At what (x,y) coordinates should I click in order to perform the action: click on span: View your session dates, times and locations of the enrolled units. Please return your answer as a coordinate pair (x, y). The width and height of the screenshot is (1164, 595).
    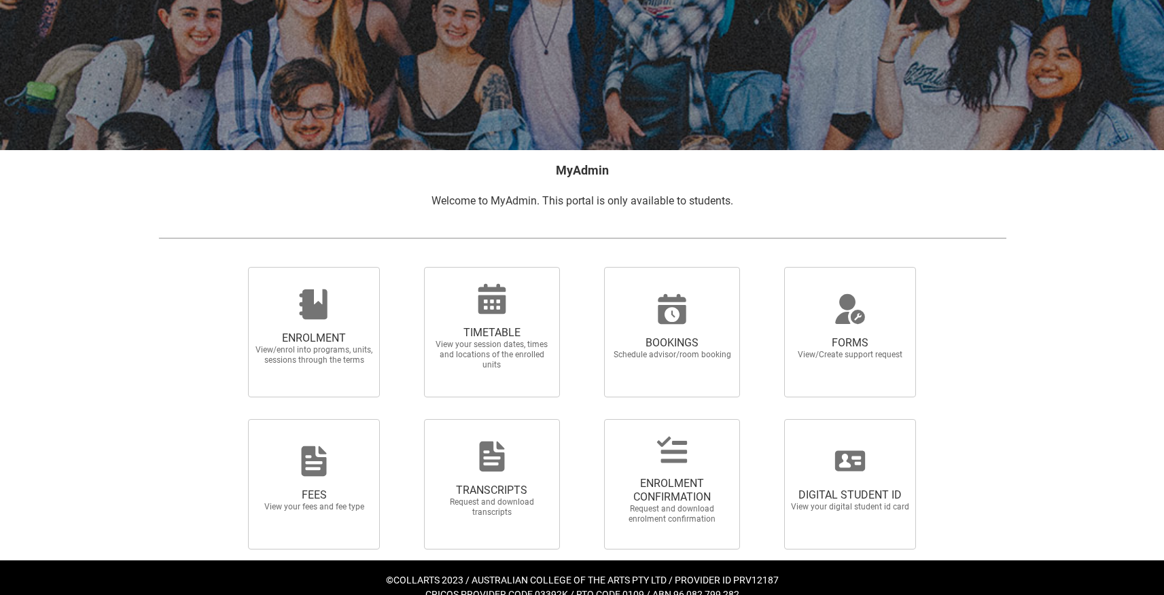
    Looking at the image, I should click on (492, 355).